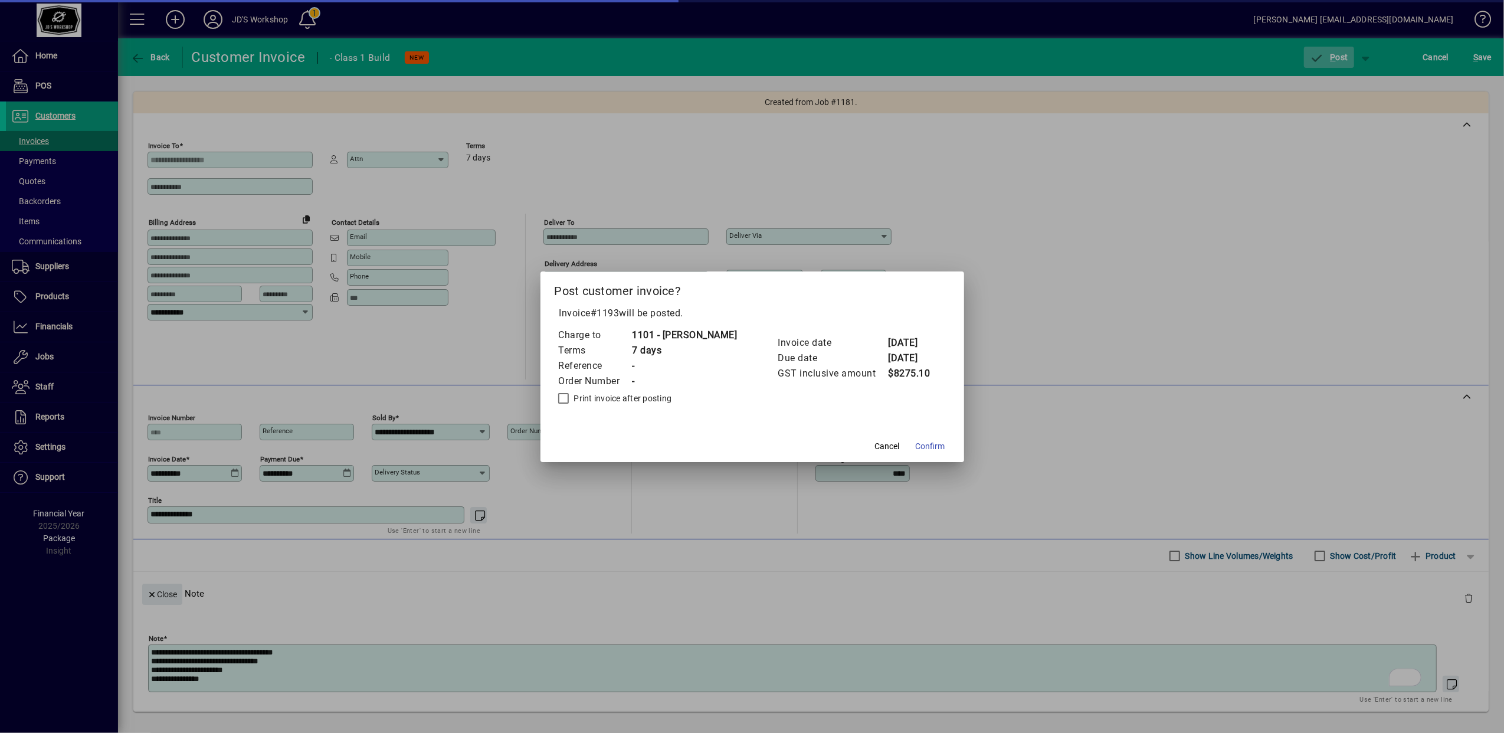 The height and width of the screenshot is (733, 1504). What do you see at coordinates (887, 447) in the screenshot?
I see `button: Cancel` at bounding box center [887, 447].